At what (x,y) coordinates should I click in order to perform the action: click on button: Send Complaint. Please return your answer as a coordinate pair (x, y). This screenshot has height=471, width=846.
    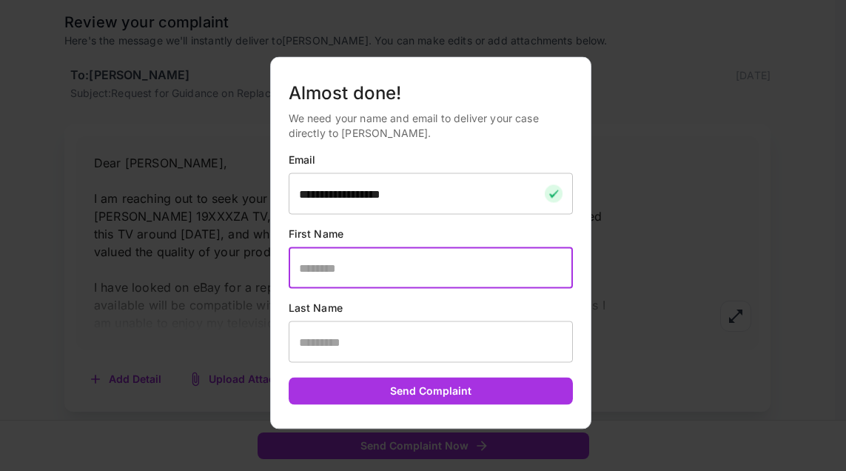
    Looking at the image, I should click on (431, 391).